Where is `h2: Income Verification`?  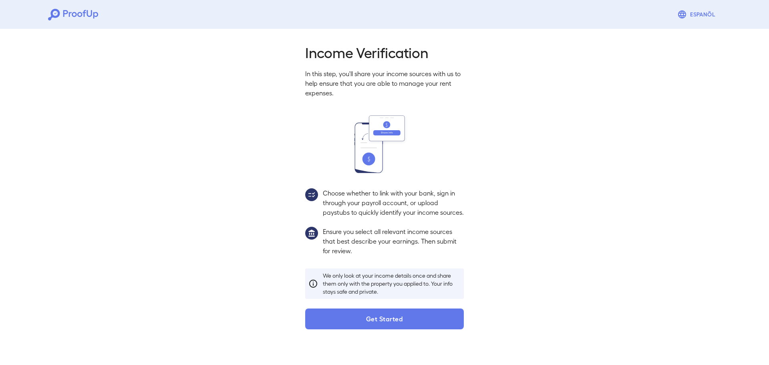 h2: Income Verification is located at coordinates (385, 52).